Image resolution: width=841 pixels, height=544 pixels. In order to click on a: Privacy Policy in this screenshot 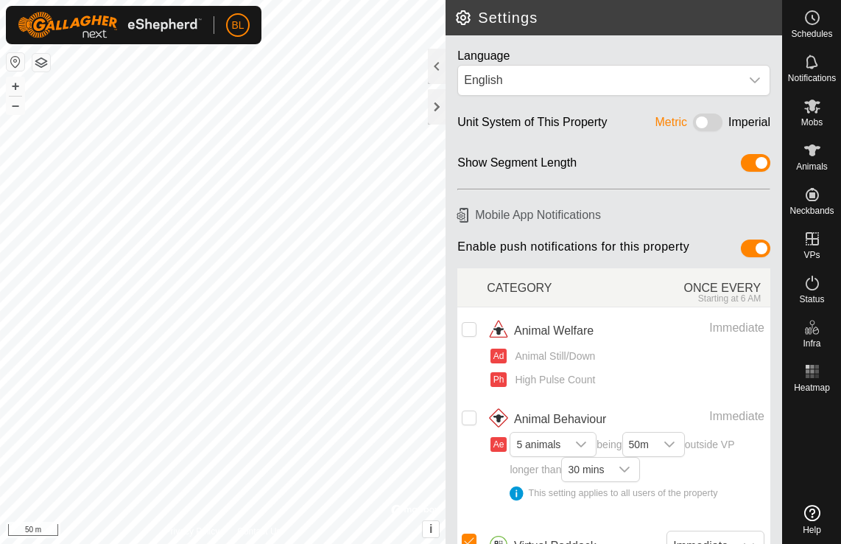, I will do `click(192, 531)`.